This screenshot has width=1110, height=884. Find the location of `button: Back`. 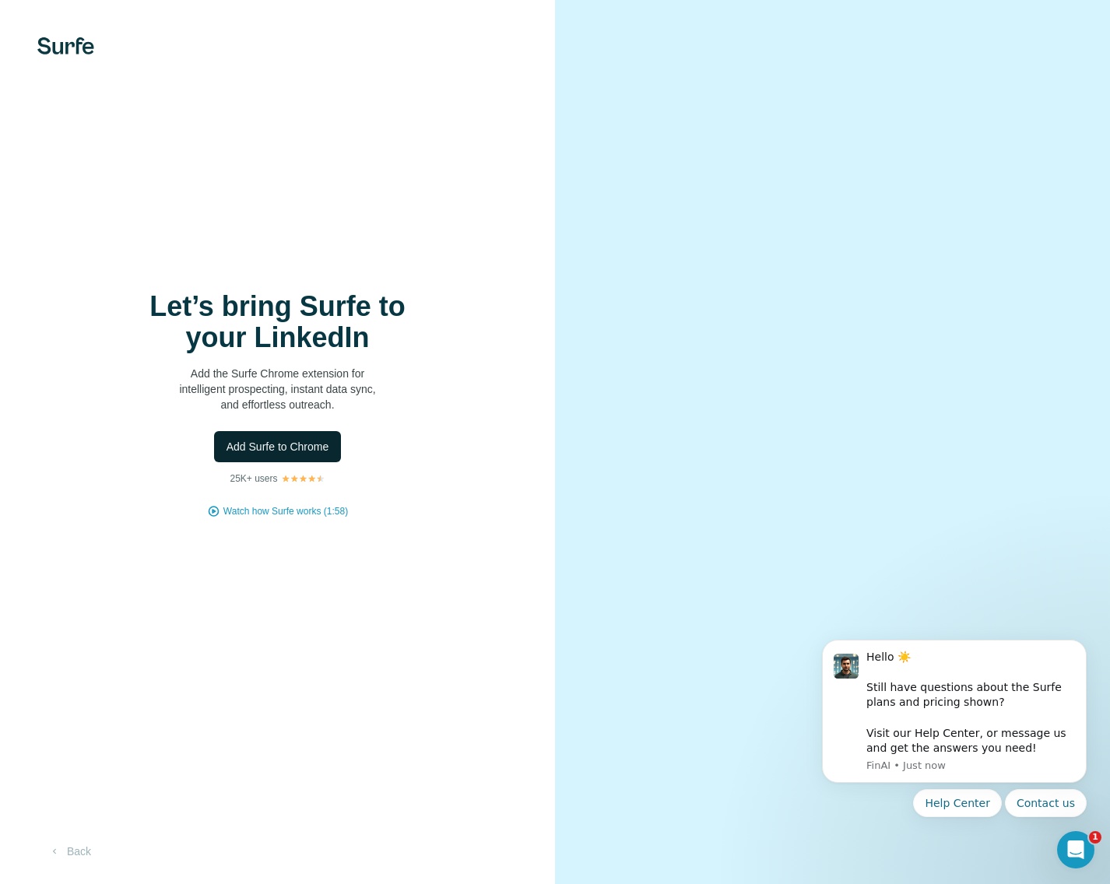

button: Back is located at coordinates (69, 852).